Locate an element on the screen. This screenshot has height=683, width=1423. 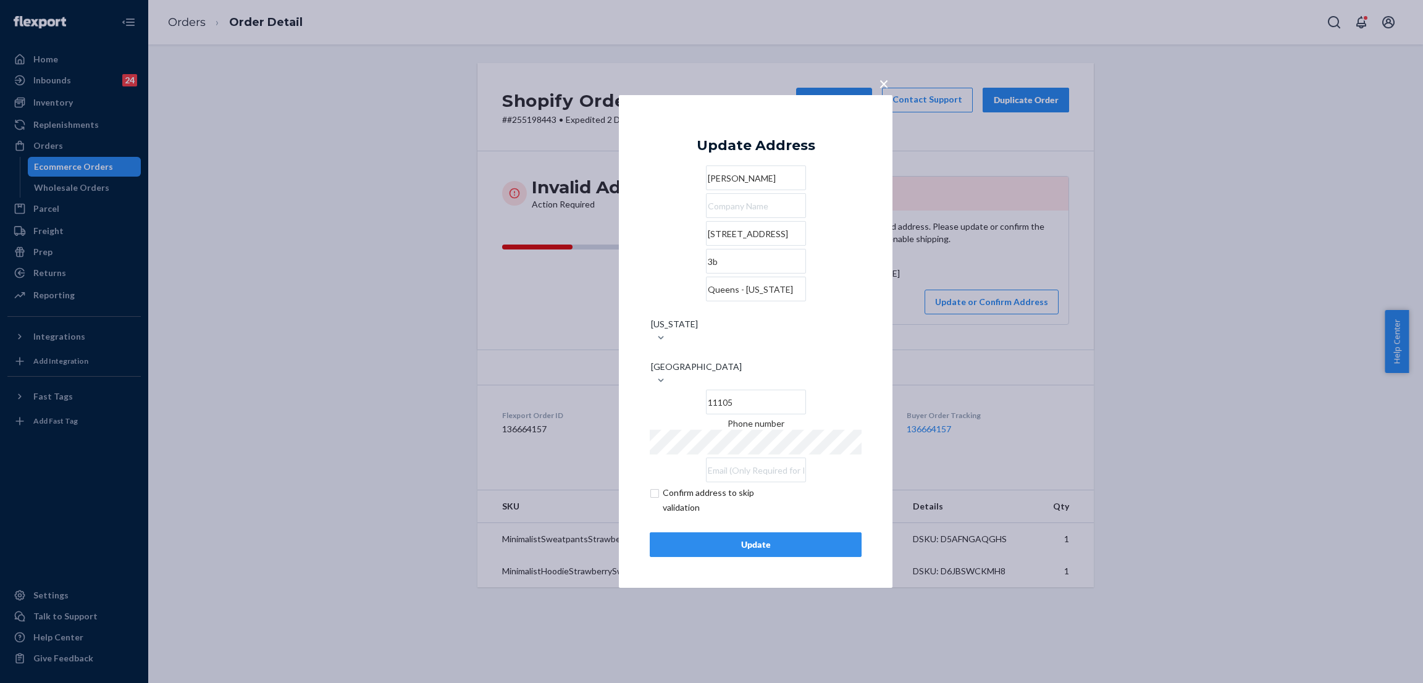
div: Update is located at coordinates (755, 545).